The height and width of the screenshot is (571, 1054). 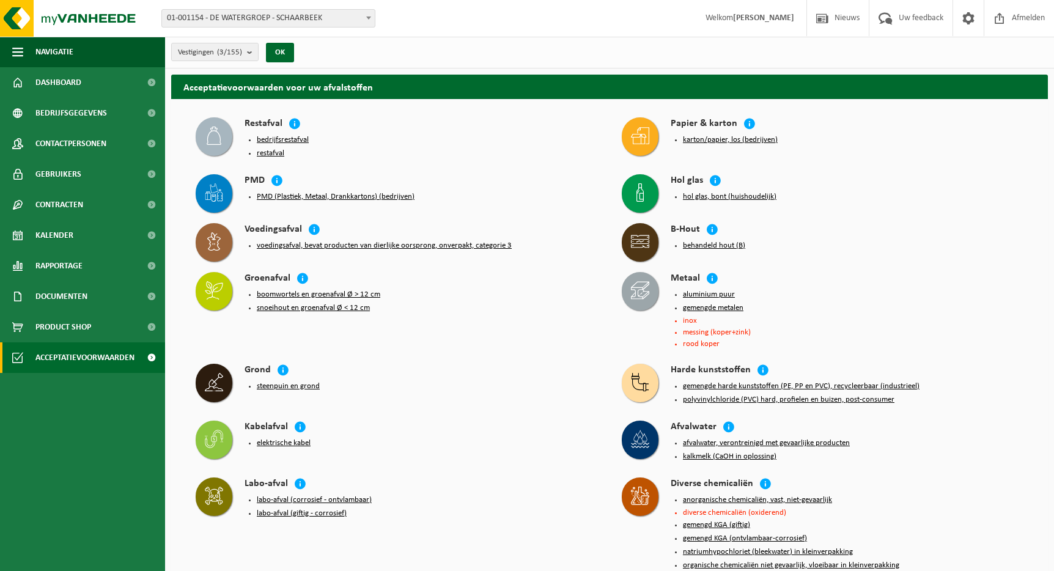 What do you see at coordinates (712, 484) in the screenshot?
I see `h4: Diverse chemicaliën` at bounding box center [712, 484].